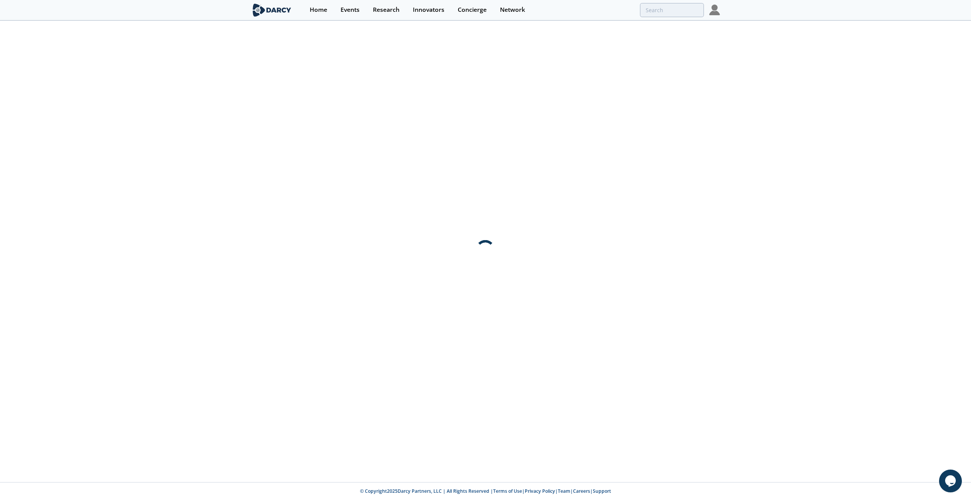  Describe the element at coordinates (582, 491) in the screenshot. I see `a: Careers` at that location.